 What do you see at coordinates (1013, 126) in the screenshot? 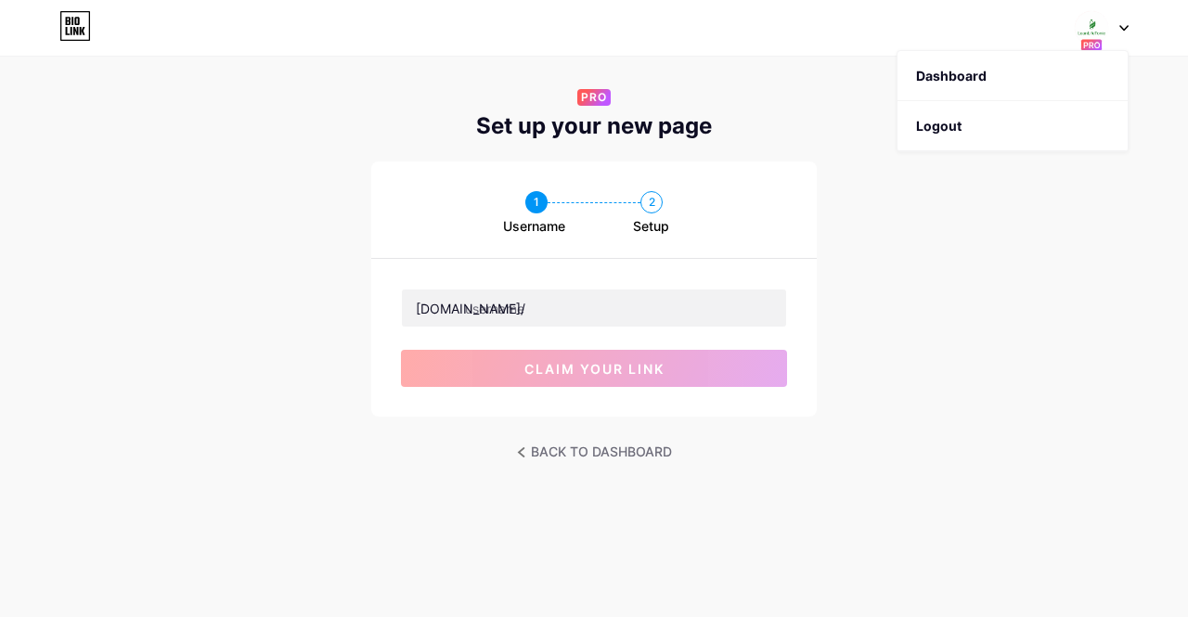
I see `li: Logout` at bounding box center [1013, 126].